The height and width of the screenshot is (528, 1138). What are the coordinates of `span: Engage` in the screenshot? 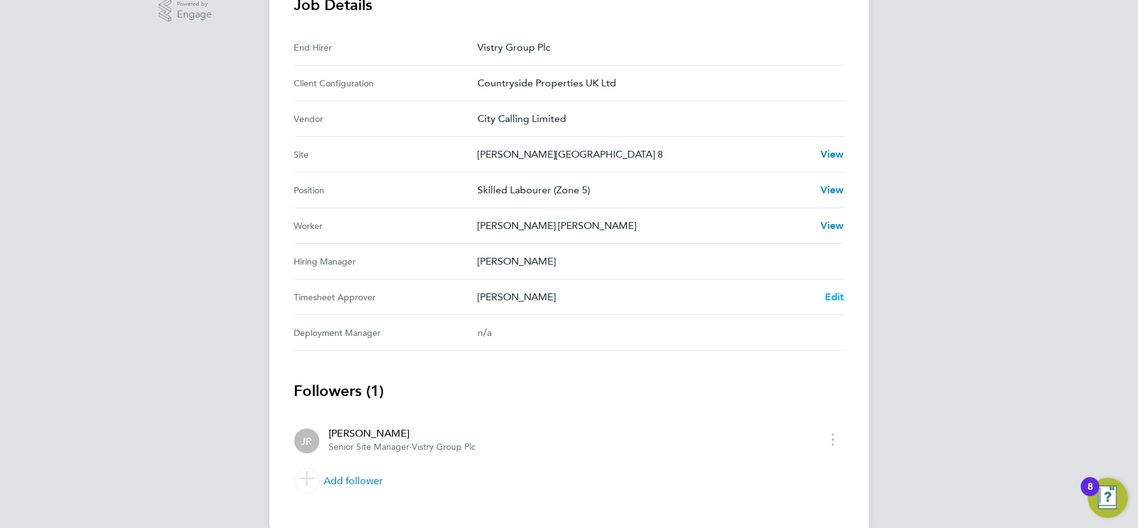 It's located at (194, 14).